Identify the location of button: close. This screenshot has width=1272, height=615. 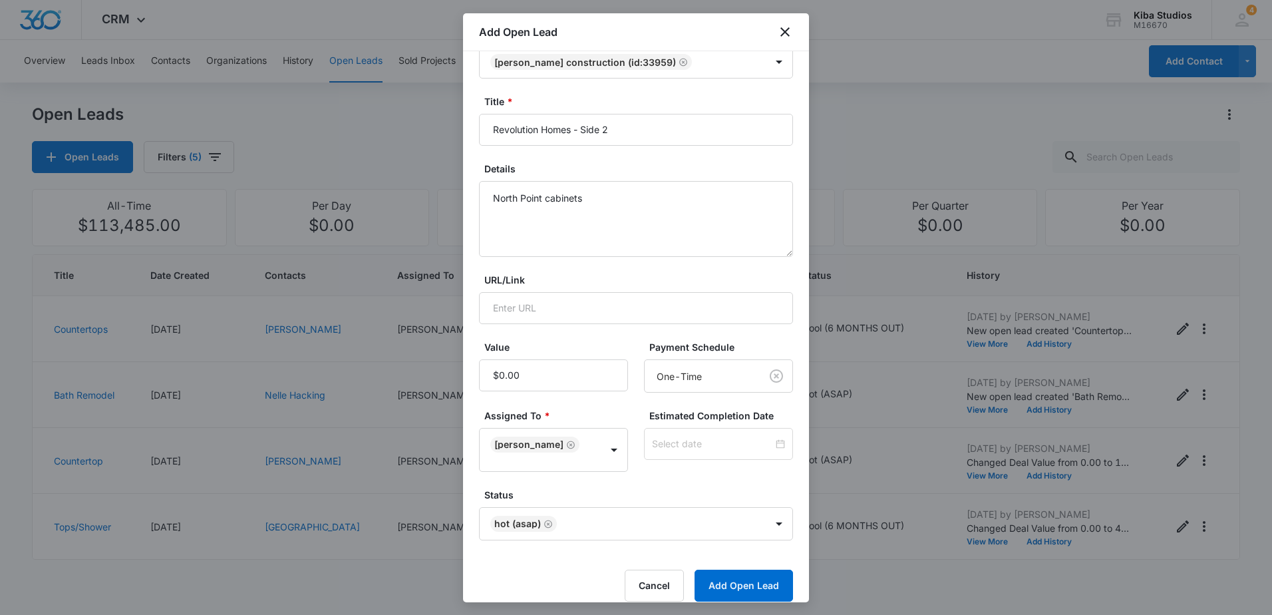
(785, 32).